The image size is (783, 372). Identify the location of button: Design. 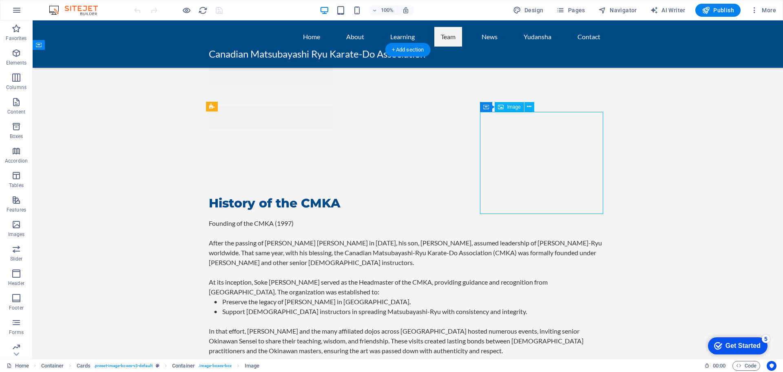
(528, 10).